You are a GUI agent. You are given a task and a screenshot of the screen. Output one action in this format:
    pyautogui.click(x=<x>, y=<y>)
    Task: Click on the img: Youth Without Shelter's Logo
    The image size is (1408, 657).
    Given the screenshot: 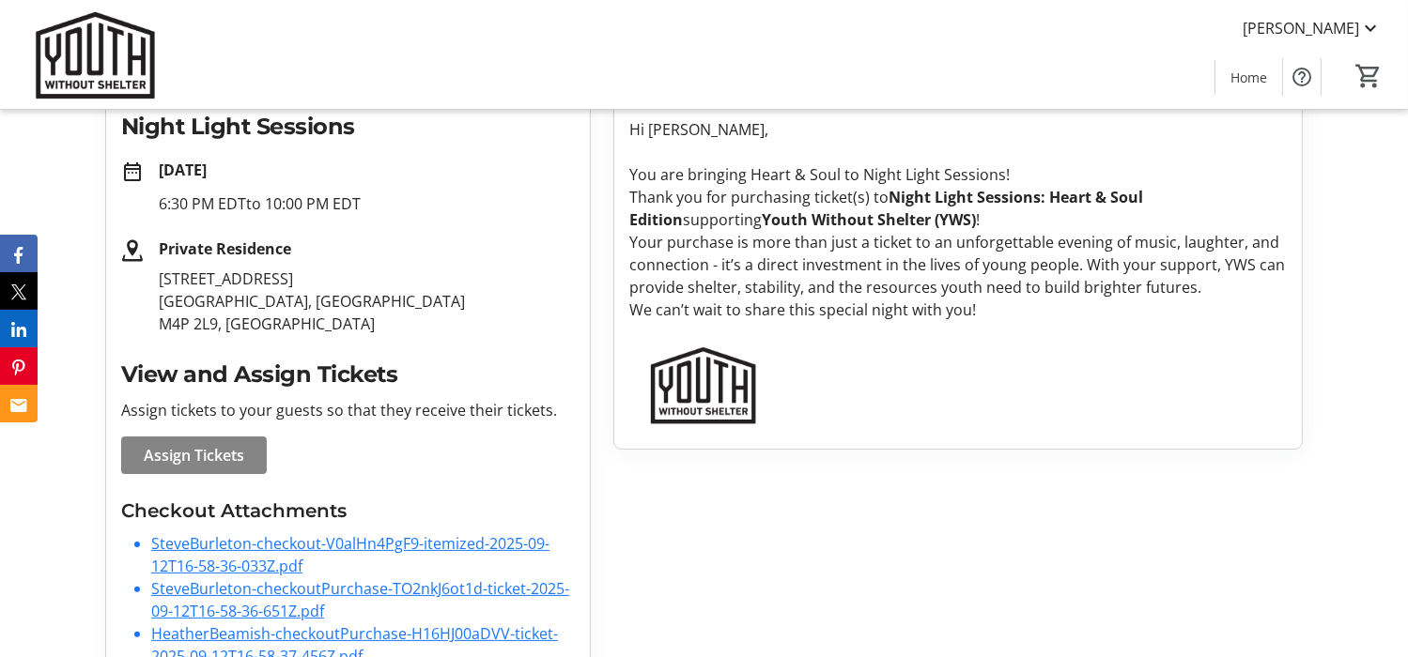 What is the action you would take?
    pyautogui.click(x=95, y=54)
    